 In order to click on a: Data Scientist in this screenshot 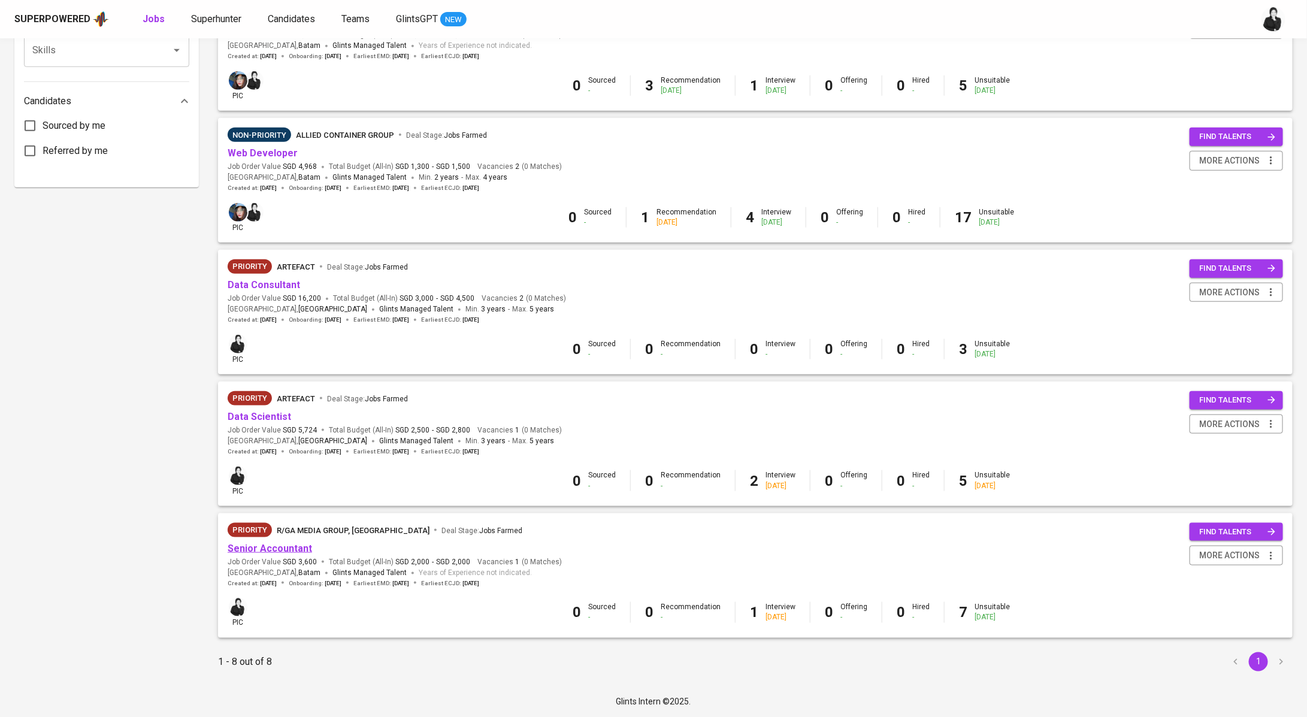, I will do `click(259, 416)`.